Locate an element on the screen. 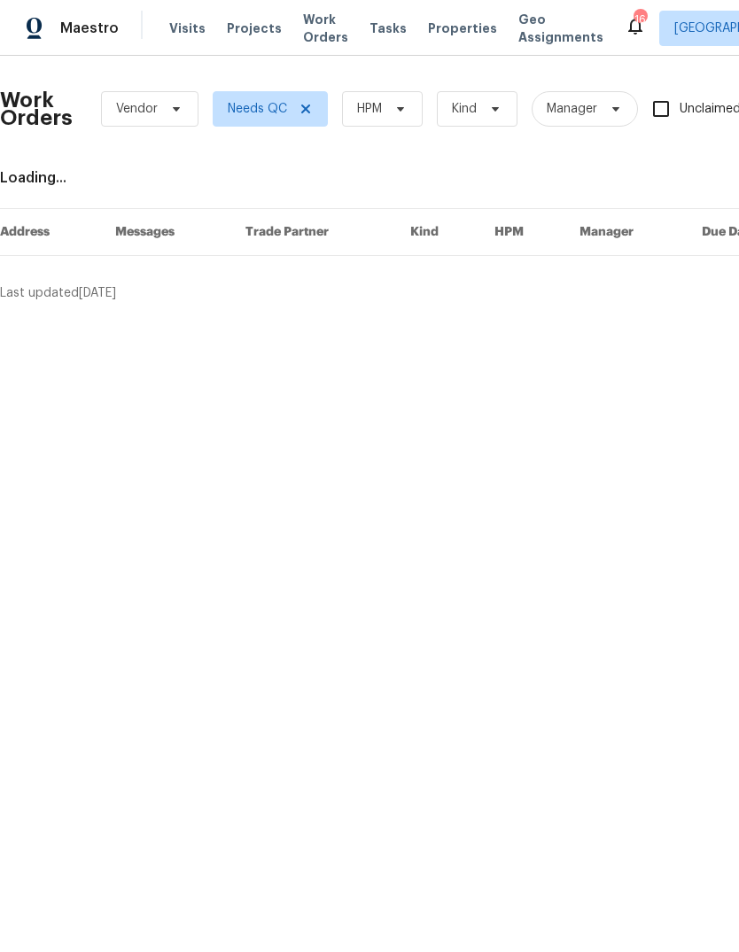 The width and height of the screenshot is (739, 952). span: Vendor is located at coordinates (136, 109).